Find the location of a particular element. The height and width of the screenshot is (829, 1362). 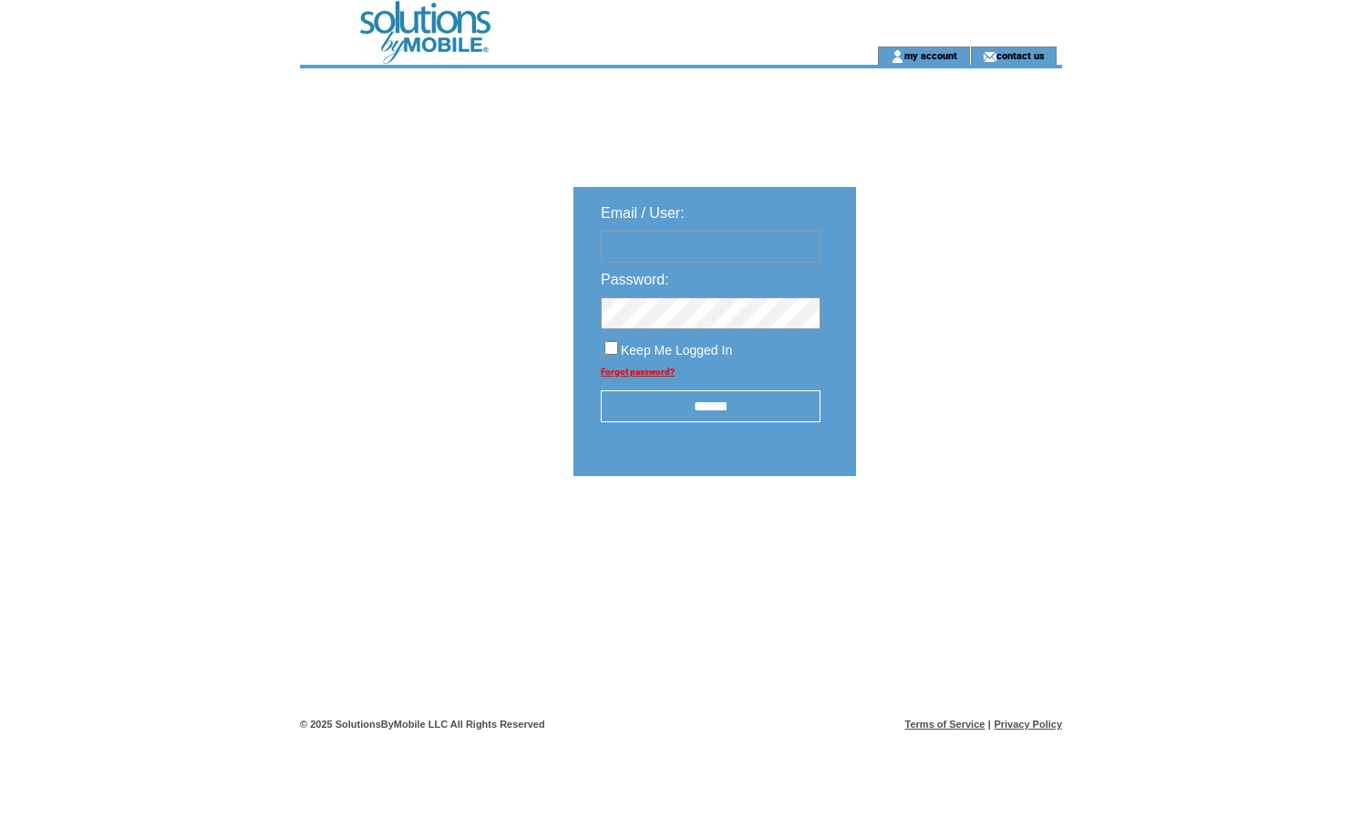

a: Privacy Policy is located at coordinates (1028, 724).